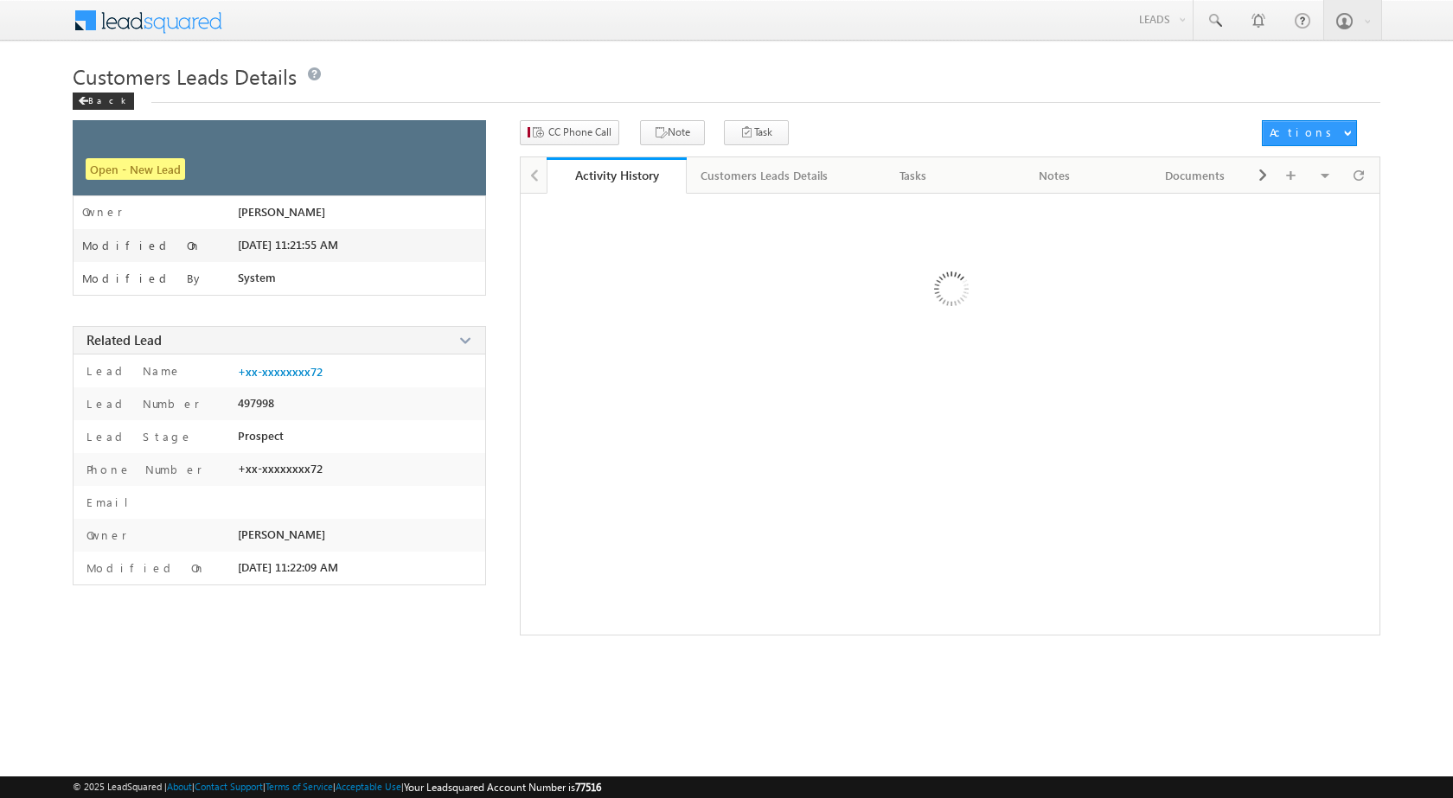 The height and width of the screenshot is (798, 1453). I want to click on a: Terms of Service, so click(299, 786).